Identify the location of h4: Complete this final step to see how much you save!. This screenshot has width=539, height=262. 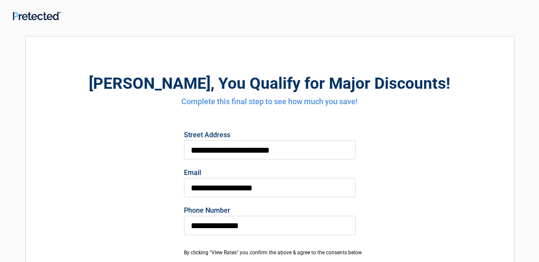
(270, 102).